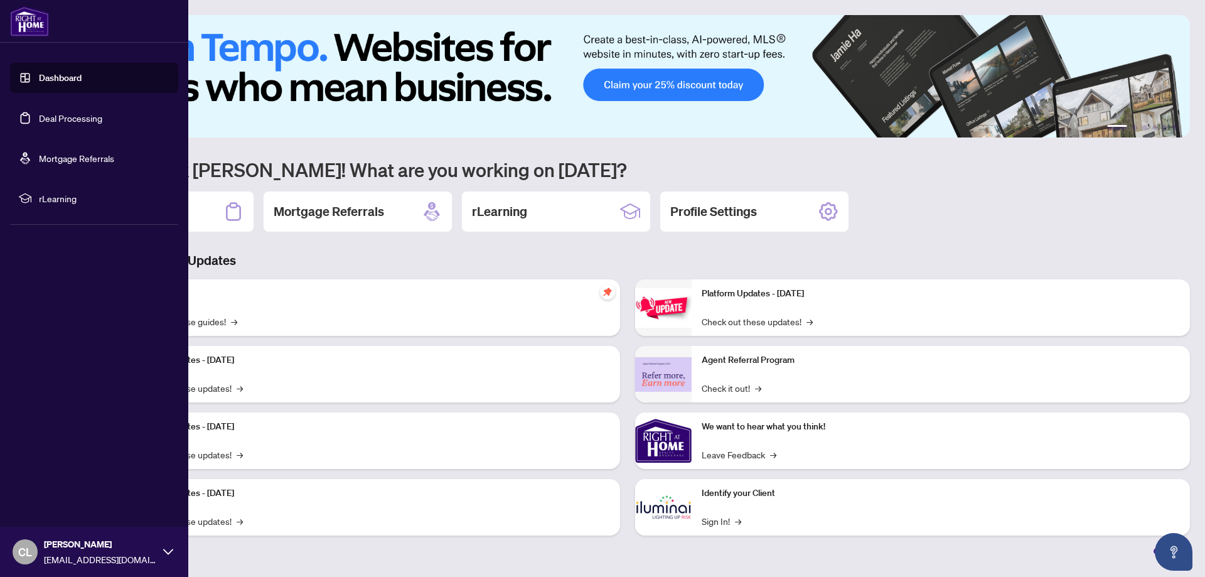 The width and height of the screenshot is (1205, 577). I want to click on a: Check out these updates!→, so click(757, 321).